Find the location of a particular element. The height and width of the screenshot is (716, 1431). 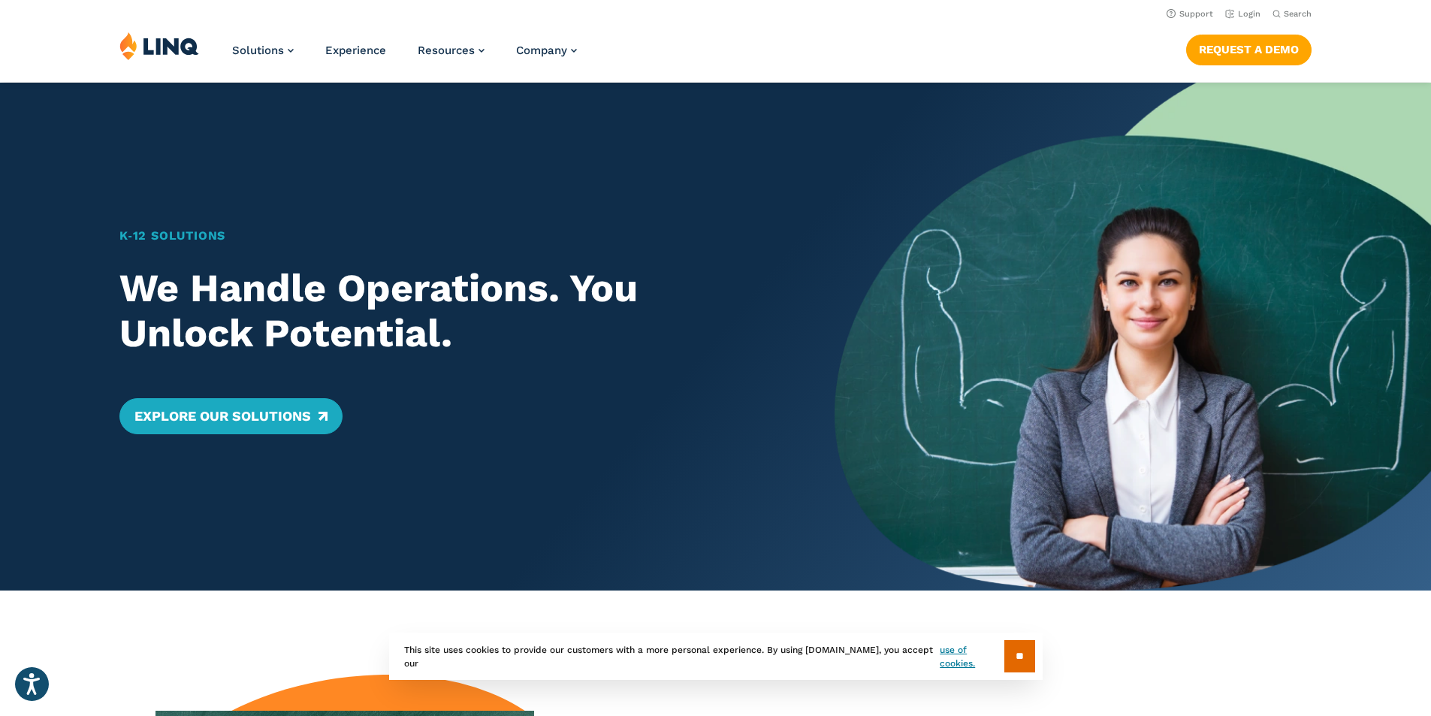

a: Solutions is located at coordinates (263, 50).